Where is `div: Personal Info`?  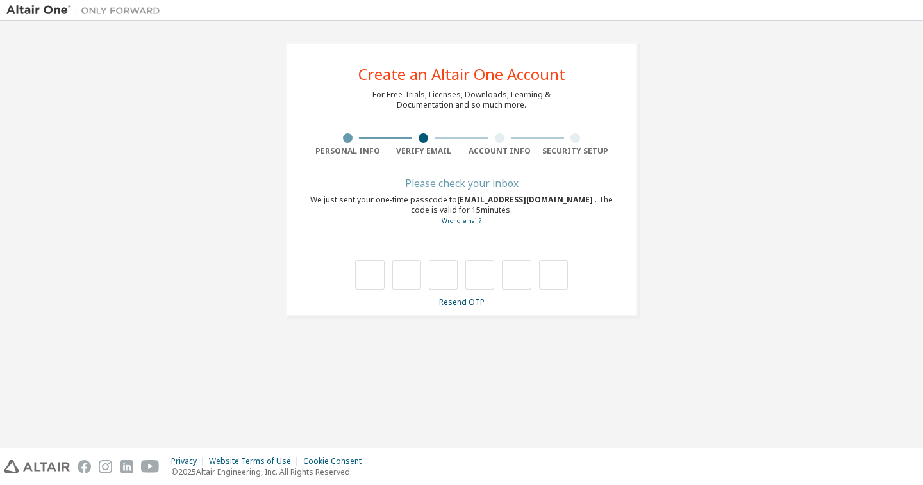 div: Personal Info is located at coordinates (347, 151).